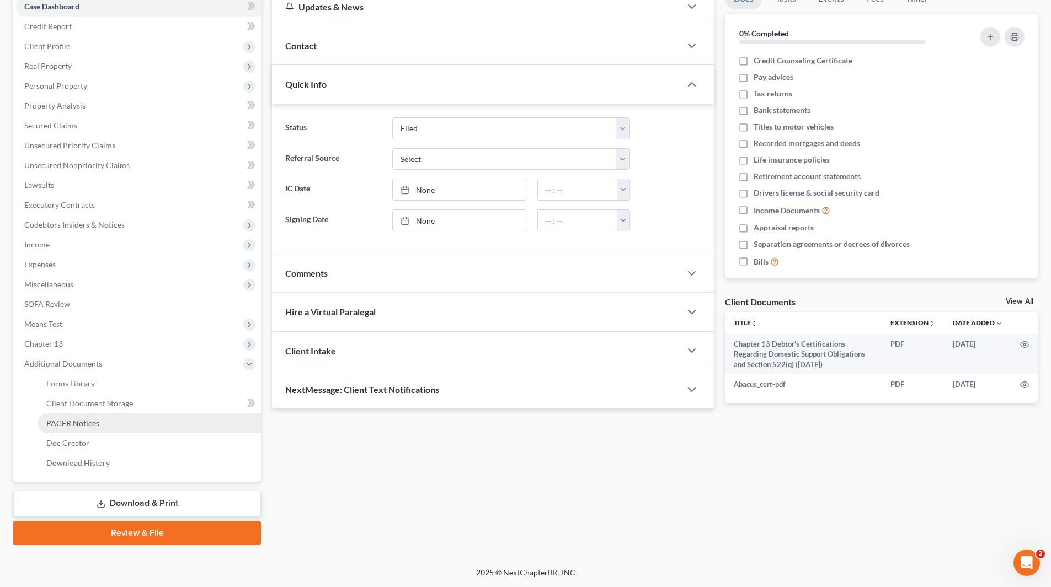  Describe the element at coordinates (74, 224) in the screenshot. I see `span: Codebtors Insiders & Notices` at that location.